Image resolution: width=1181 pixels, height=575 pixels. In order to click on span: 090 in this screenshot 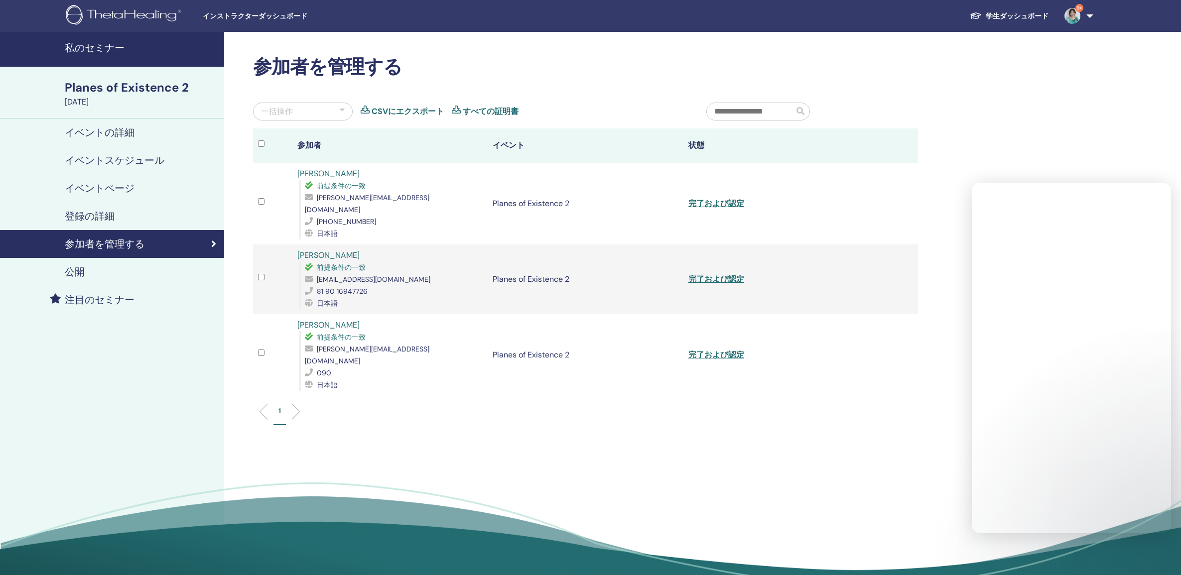, I will do `click(324, 373)`.